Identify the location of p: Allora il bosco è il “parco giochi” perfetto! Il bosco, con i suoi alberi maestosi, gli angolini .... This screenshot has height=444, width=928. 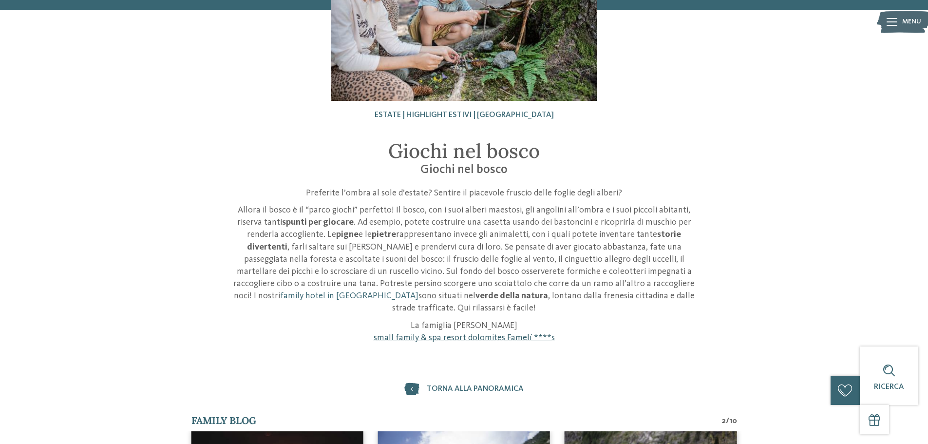
(464, 259).